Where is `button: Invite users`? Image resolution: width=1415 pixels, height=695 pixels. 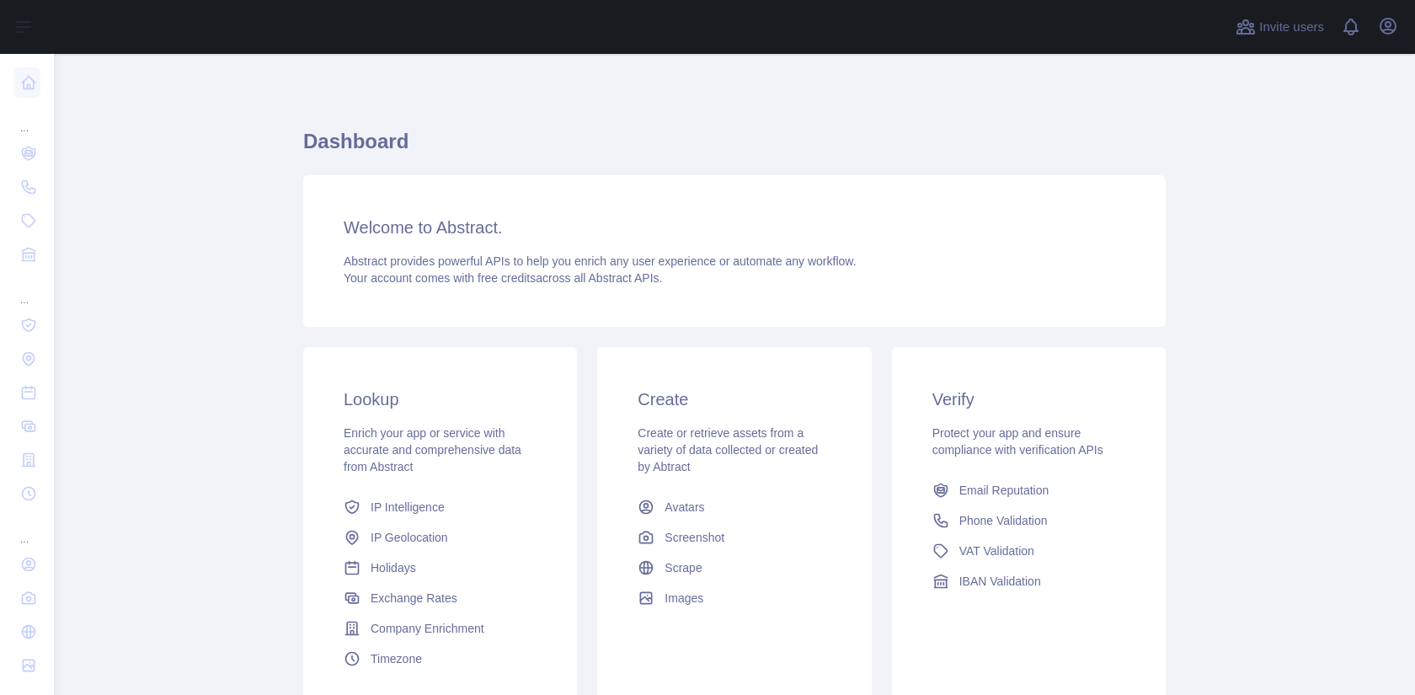 button: Invite users is located at coordinates (1279, 27).